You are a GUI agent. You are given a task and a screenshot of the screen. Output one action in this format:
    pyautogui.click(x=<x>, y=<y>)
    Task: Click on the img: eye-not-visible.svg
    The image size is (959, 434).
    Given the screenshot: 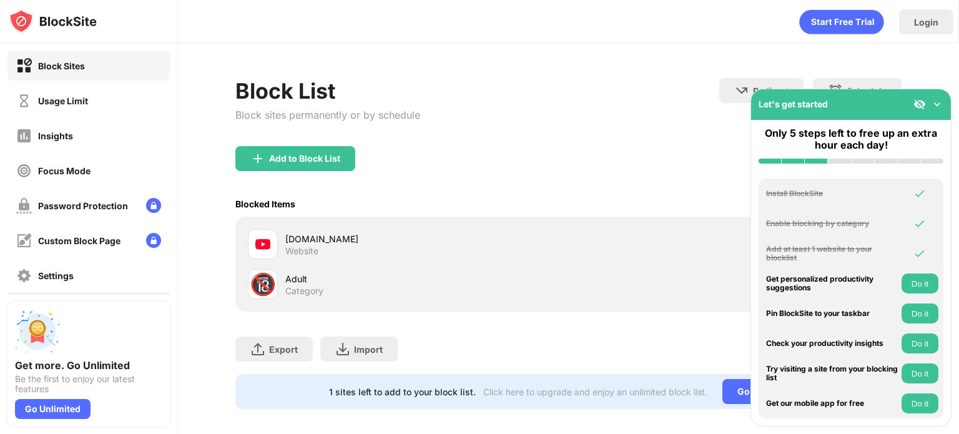 What is the action you would take?
    pyautogui.click(x=920, y=104)
    